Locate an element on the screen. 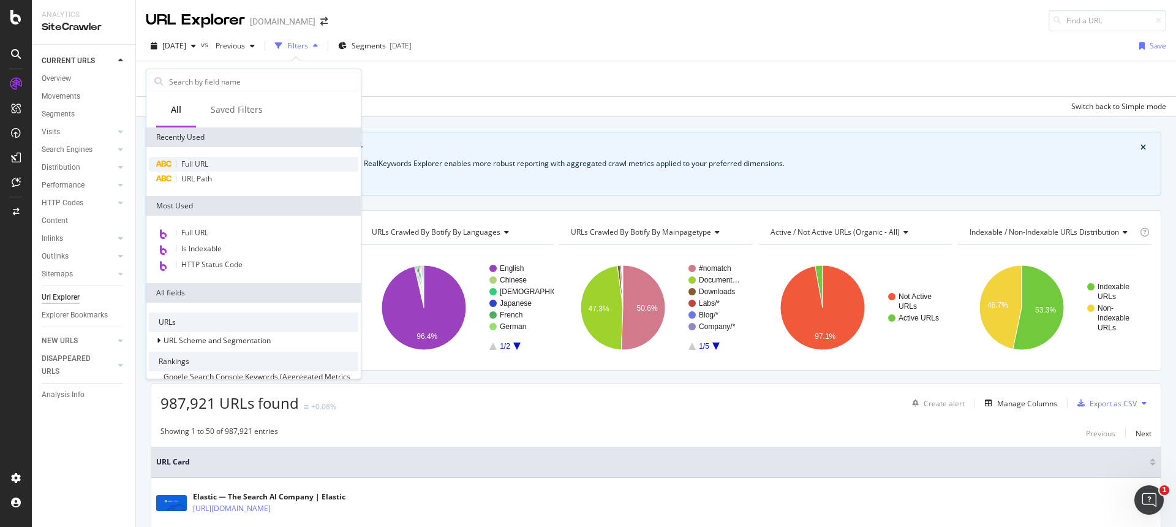 This screenshot has width=1176, height=527. div: Distribution is located at coordinates (61, 167).